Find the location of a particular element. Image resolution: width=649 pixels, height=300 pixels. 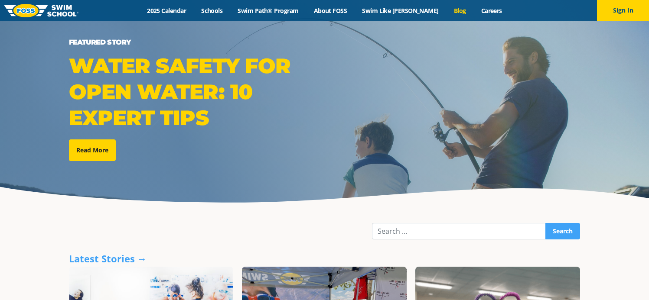

a: 2025 Calendar is located at coordinates (166, 10).